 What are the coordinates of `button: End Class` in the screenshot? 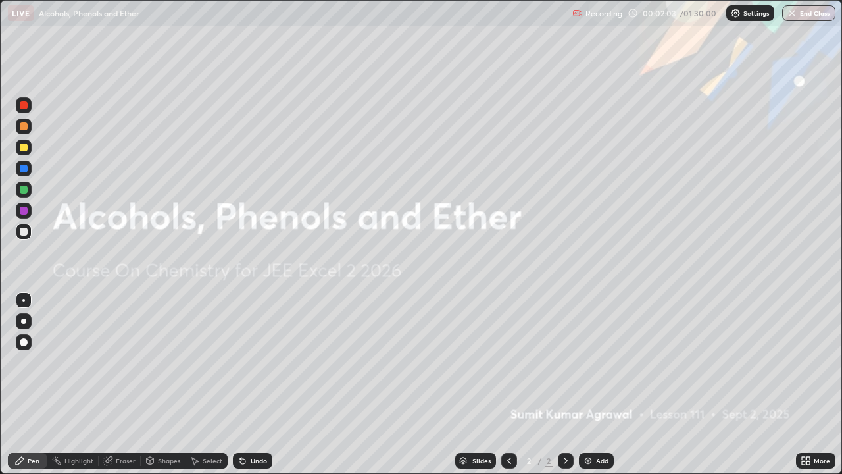 It's located at (808, 13).